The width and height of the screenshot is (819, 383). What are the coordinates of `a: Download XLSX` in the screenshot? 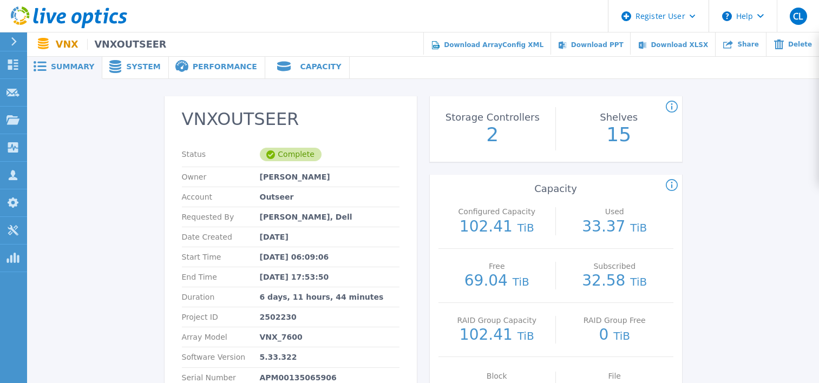 It's located at (672, 44).